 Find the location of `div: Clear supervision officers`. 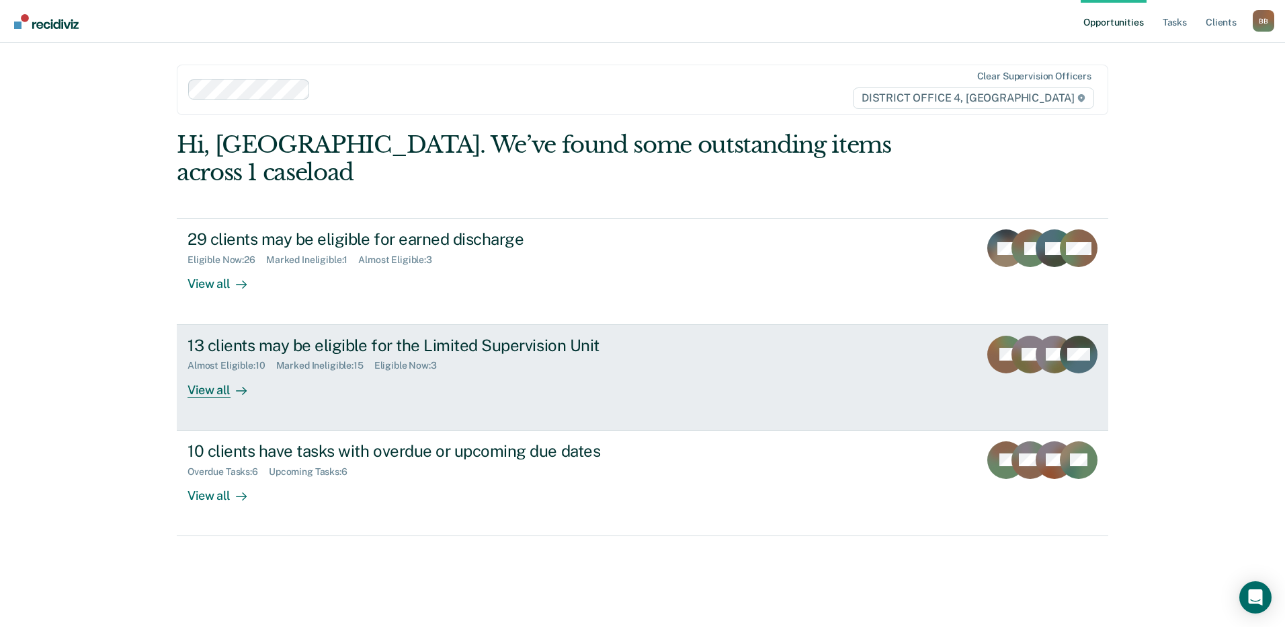

div: Clear supervision officers is located at coordinates (1035, 76).